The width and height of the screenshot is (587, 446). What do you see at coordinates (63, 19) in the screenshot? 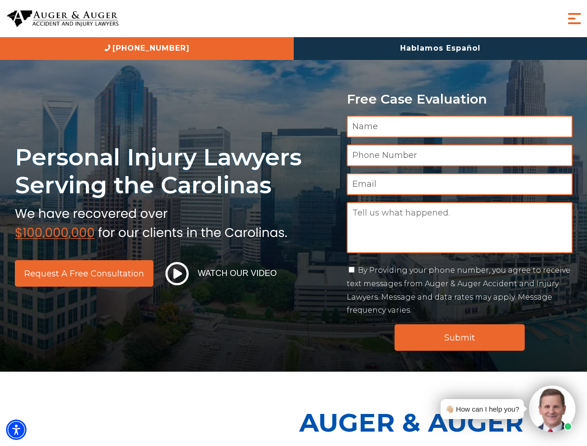
I see `a: Auger & Auger Accident and Injury Lawyers Logo` at bounding box center [63, 19].